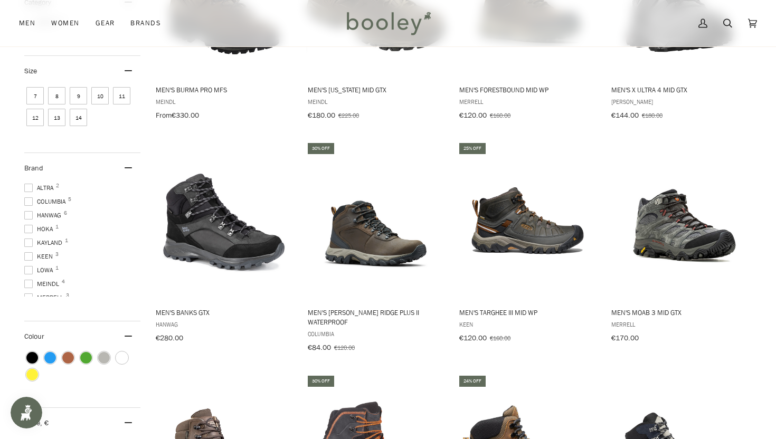  Describe the element at coordinates (78, 96) in the screenshot. I see `span: Size: 9` at that location.